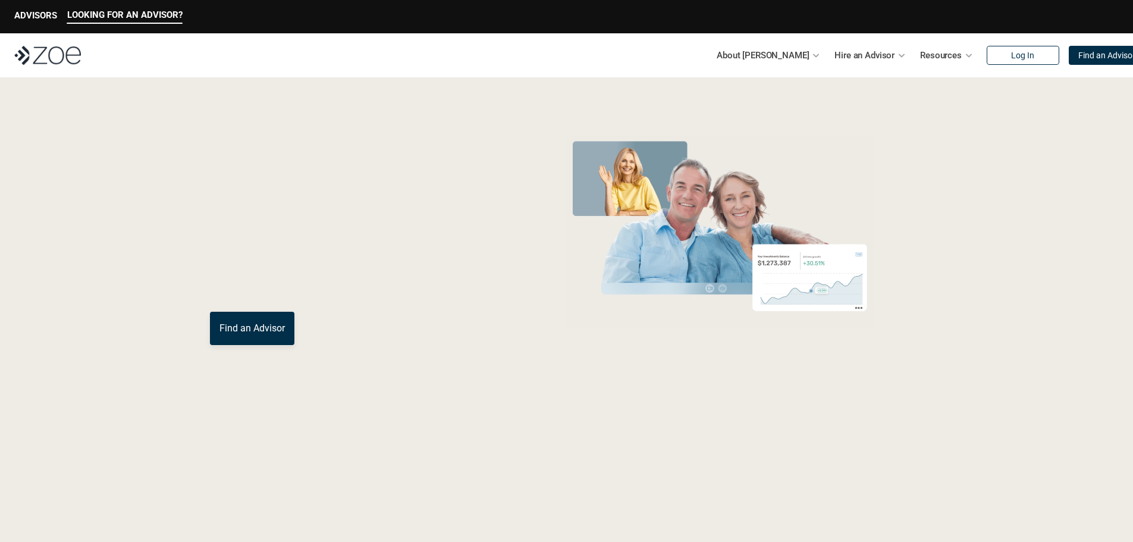 Image resolution: width=1133 pixels, height=542 pixels. Describe the element at coordinates (252, 328) in the screenshot. I see `p: Find an Advisor` at that location.